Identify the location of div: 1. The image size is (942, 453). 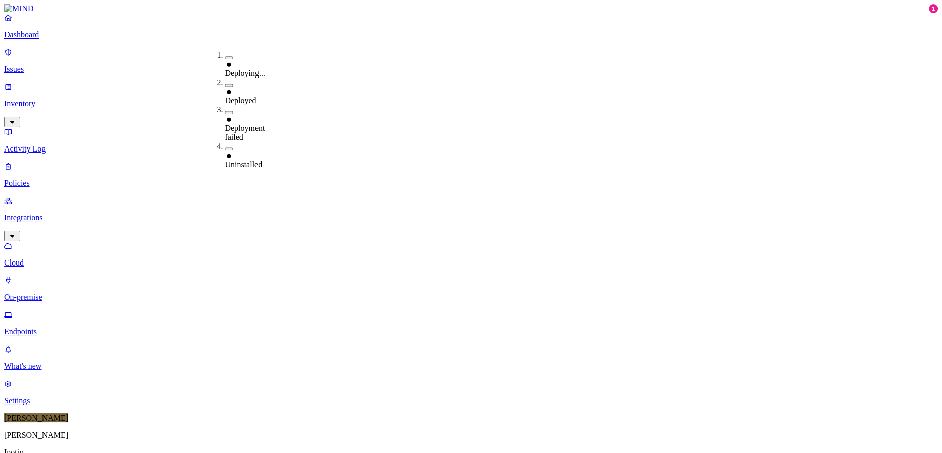
(934, 9).